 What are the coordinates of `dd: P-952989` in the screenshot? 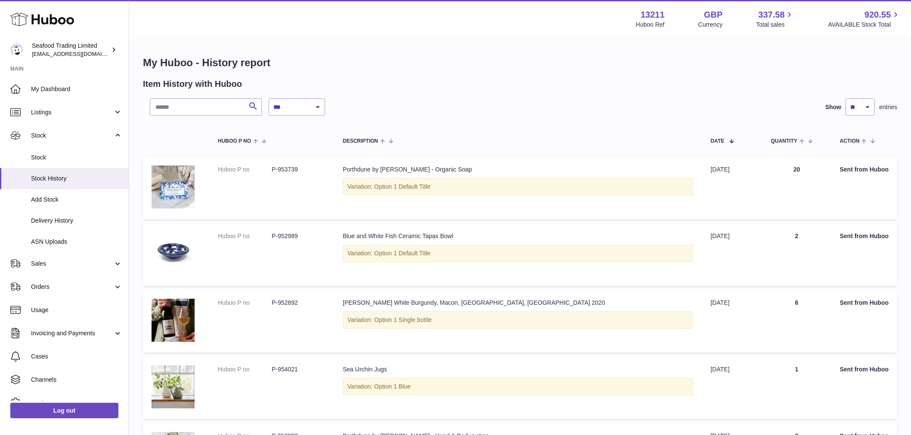 It's located at (298, 236).